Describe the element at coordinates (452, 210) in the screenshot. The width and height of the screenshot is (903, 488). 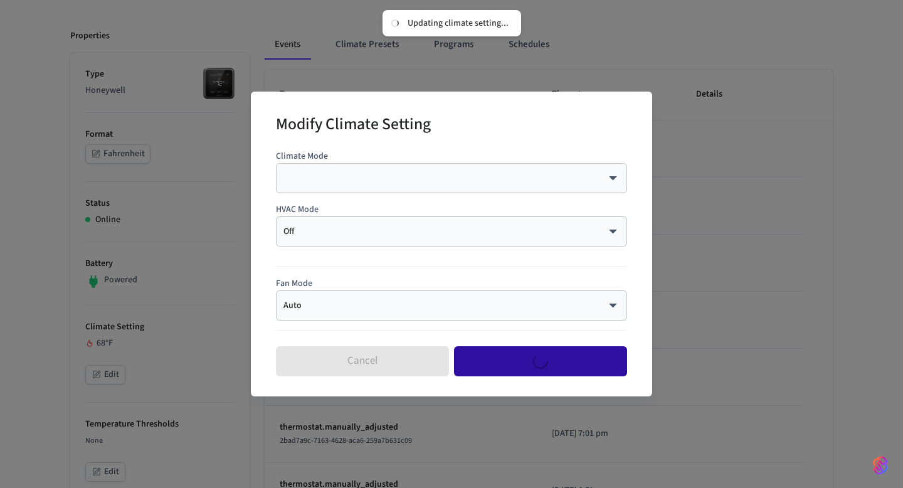
I see `p: HVAC Mode` at that location.